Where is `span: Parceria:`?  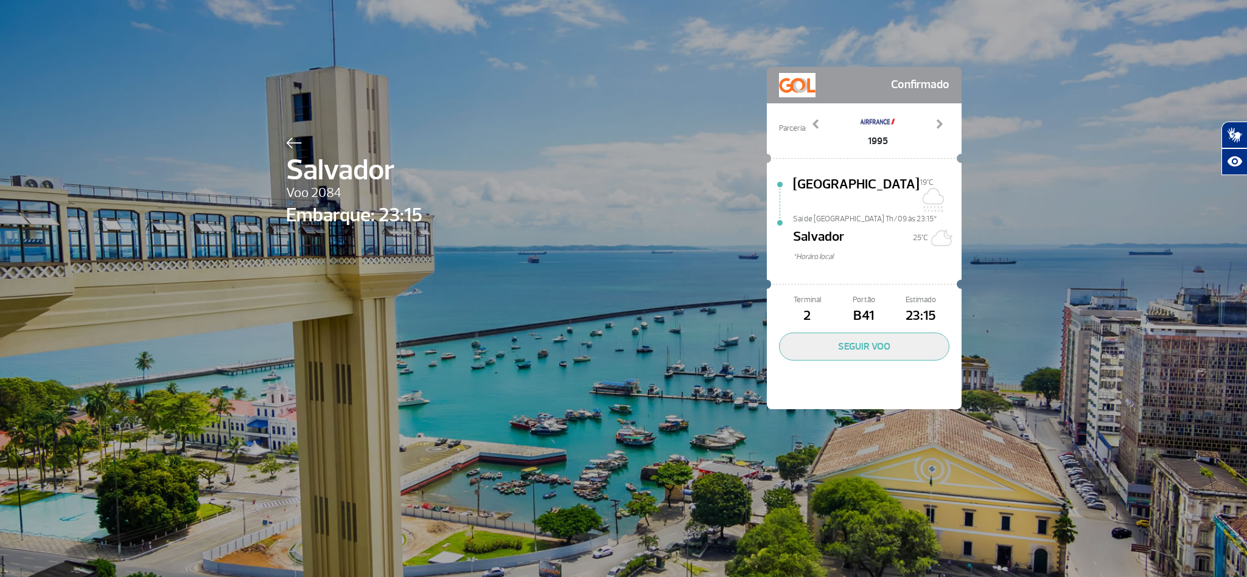 span: Parceria: is located at coordinates (792, 128).